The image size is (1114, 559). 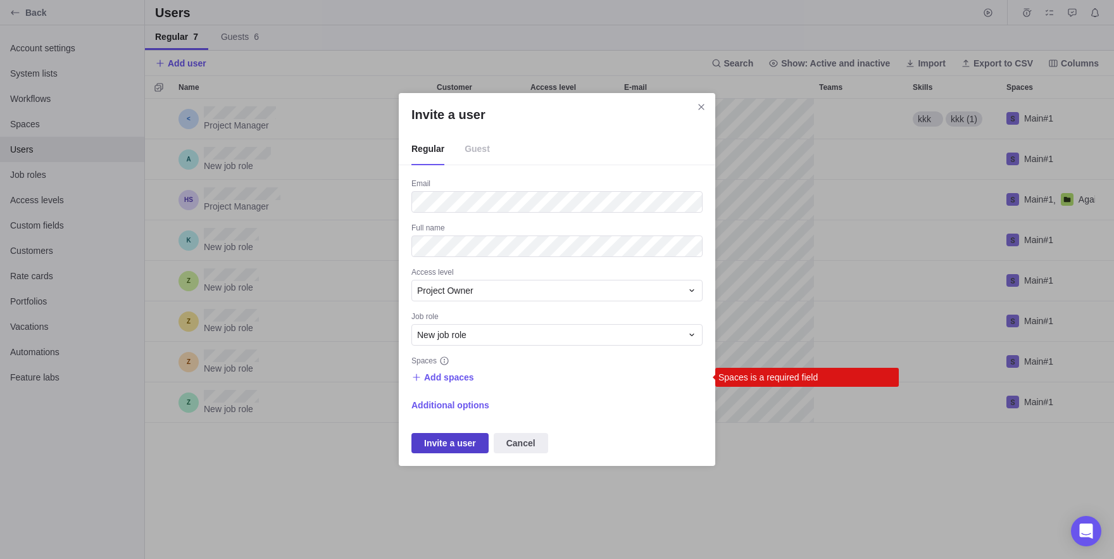 I want to click on div: Invite a user, so click(x=557, y=279).